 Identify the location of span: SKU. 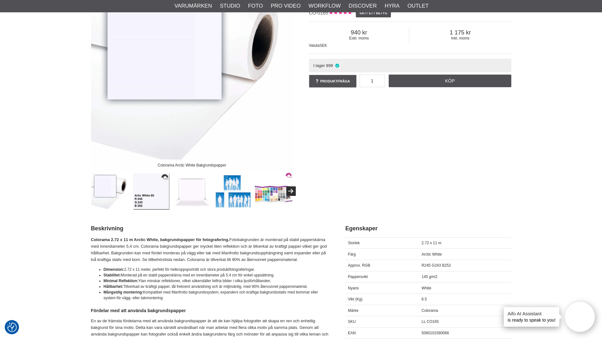
(352, 322).